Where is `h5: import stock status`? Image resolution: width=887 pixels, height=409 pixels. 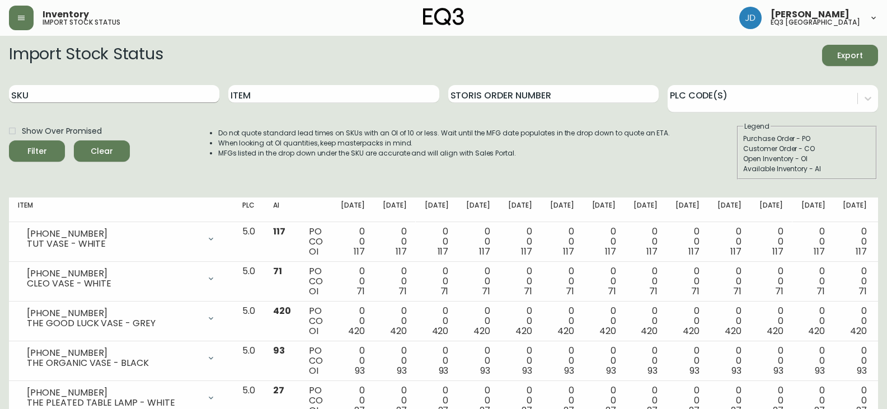 h5: import stock status is located at coordinates (81, 22).